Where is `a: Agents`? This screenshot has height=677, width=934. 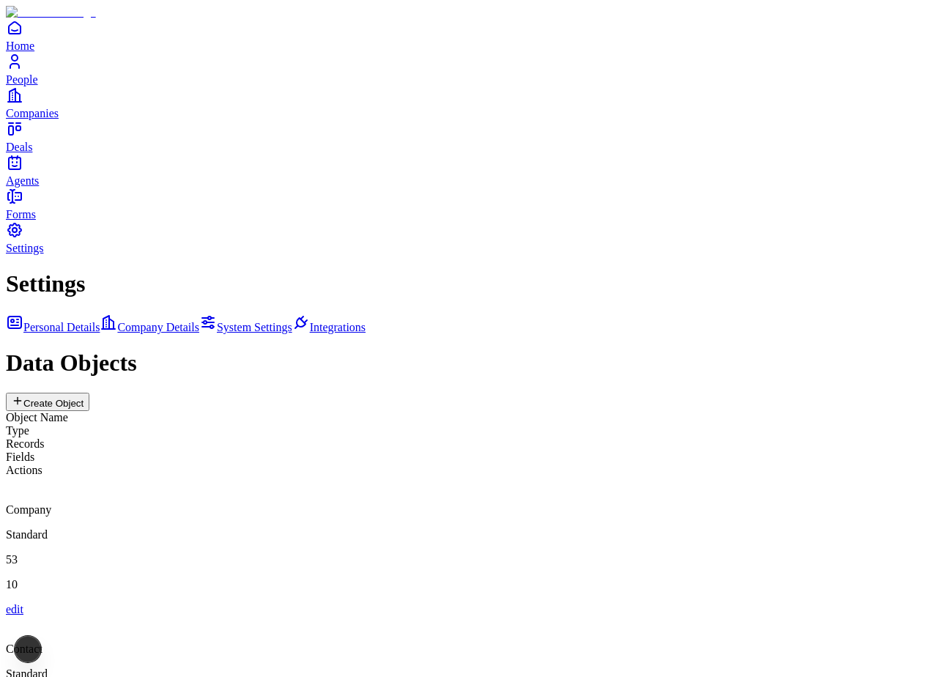
a: Agents is located at coordinates (466, 170).